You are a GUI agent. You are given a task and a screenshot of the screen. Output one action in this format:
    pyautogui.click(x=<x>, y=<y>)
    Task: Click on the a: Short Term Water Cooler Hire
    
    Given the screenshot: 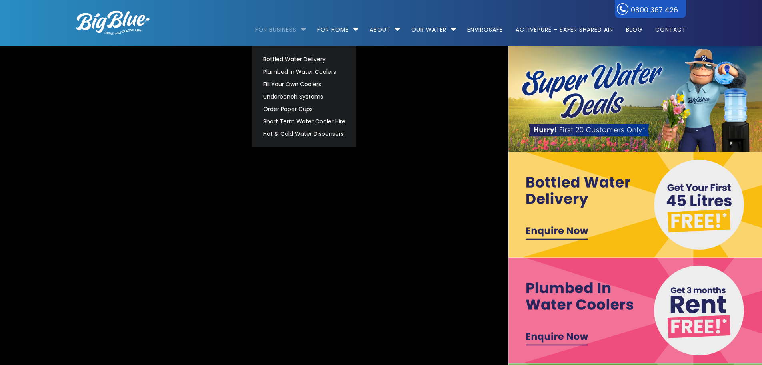 What is the action you would take?
    pyautogui.click(x=305, y=121)
    